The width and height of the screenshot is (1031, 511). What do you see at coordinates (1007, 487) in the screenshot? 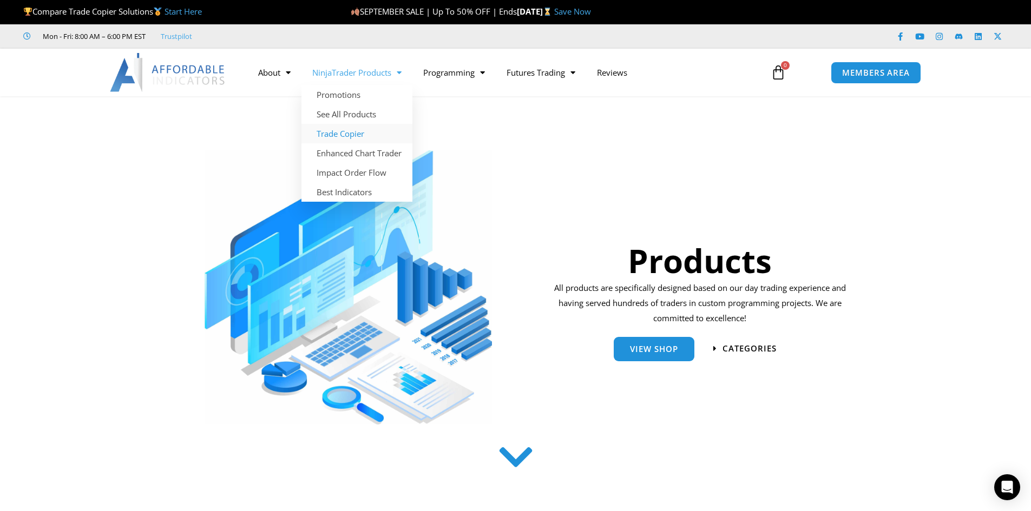
I see `div: Open Intercom Messenger` at bounding box center [1007, 487].